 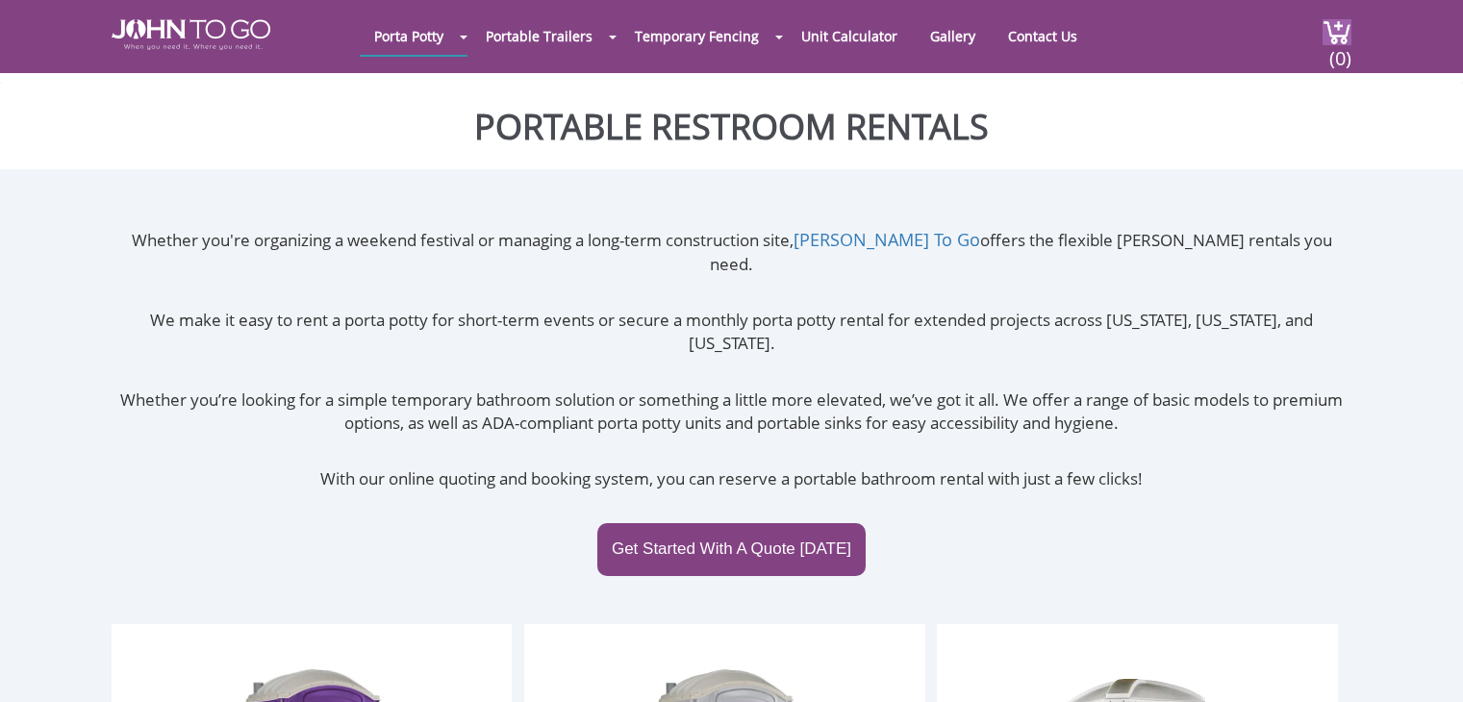 What do you see at coordinates (850, 36) in the screenshot?
I see `a: Unit Calculator` at bounding box center [850, 36].